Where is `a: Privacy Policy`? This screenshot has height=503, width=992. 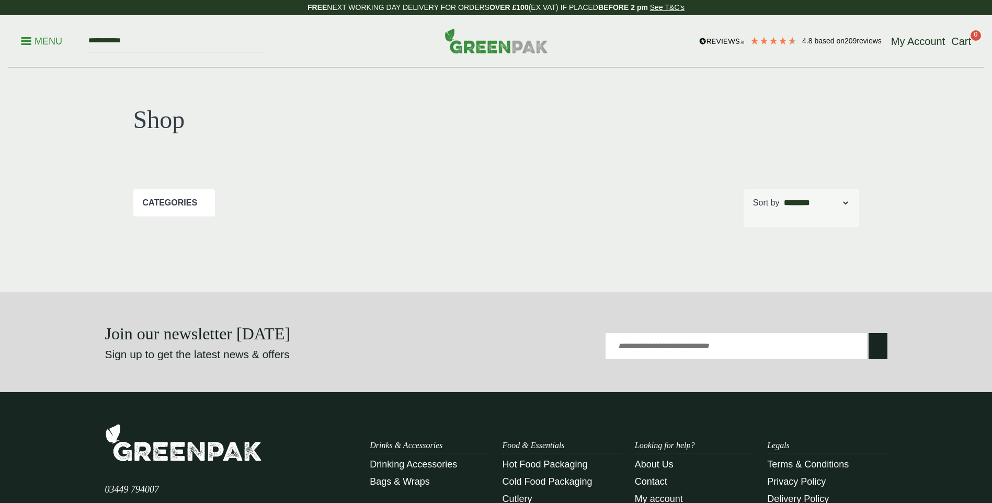
a: Privacy Policy is located at coordinates (796, 481).